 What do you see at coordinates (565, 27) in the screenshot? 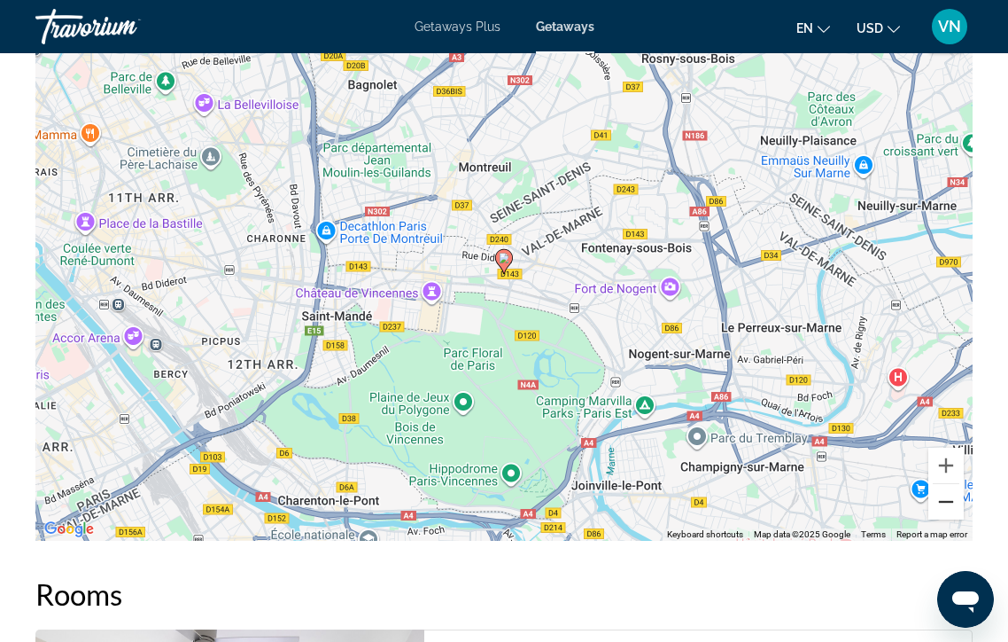
I see `span: Getaways` at bounding box center [565, 27].